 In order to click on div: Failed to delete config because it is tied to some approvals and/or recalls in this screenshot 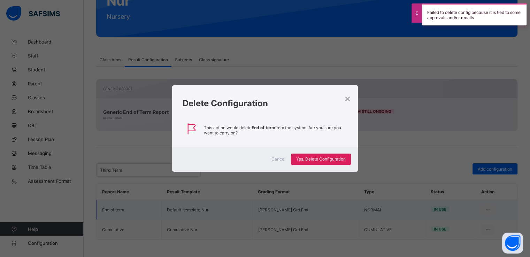, I will do `click(474, 14)`.